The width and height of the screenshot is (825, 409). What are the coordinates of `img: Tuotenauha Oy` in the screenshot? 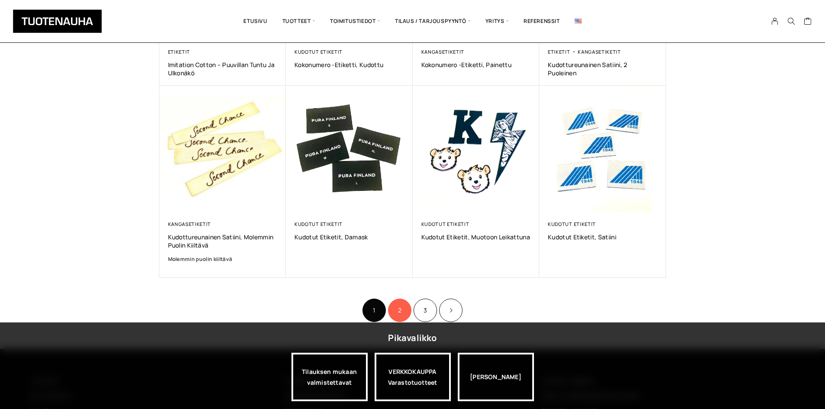 It's located at (57, 21).